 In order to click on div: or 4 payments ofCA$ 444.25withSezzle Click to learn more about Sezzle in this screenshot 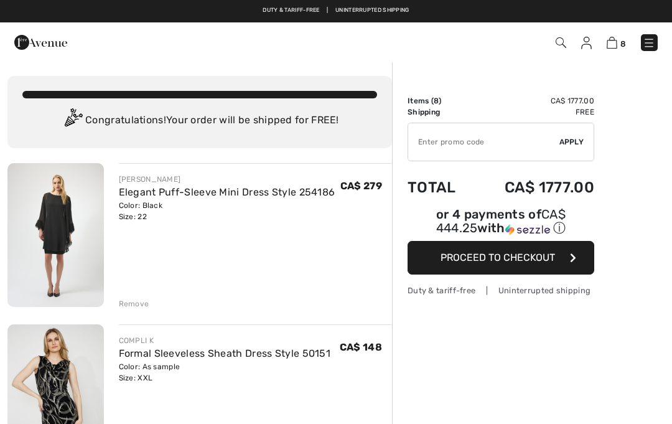, I will do `click(501, 225)`.